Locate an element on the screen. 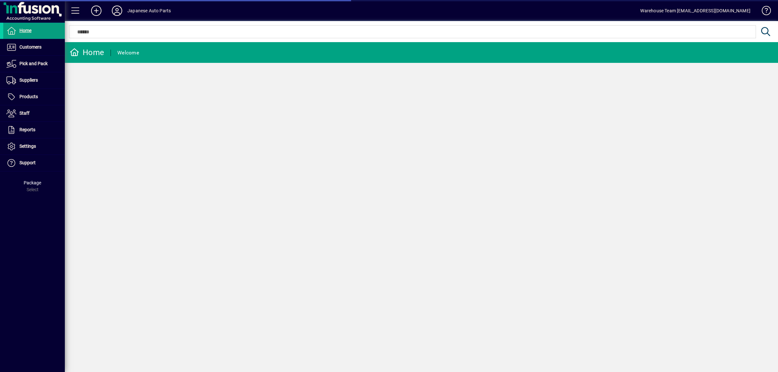 This screenshot has width=778, height=372. span: Package is located at coordinates (32, 183).